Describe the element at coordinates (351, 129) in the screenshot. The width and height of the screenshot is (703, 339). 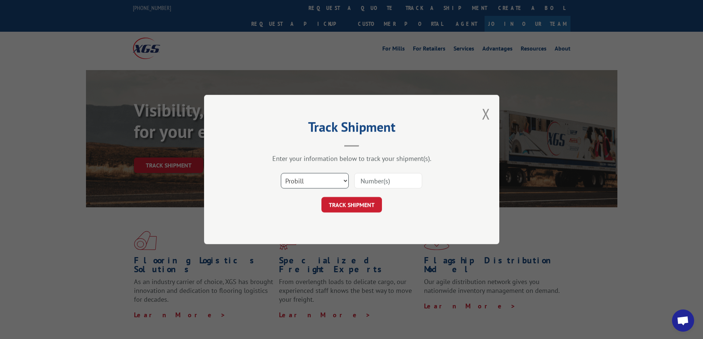
I see `h2: Track Shipment` at that location.